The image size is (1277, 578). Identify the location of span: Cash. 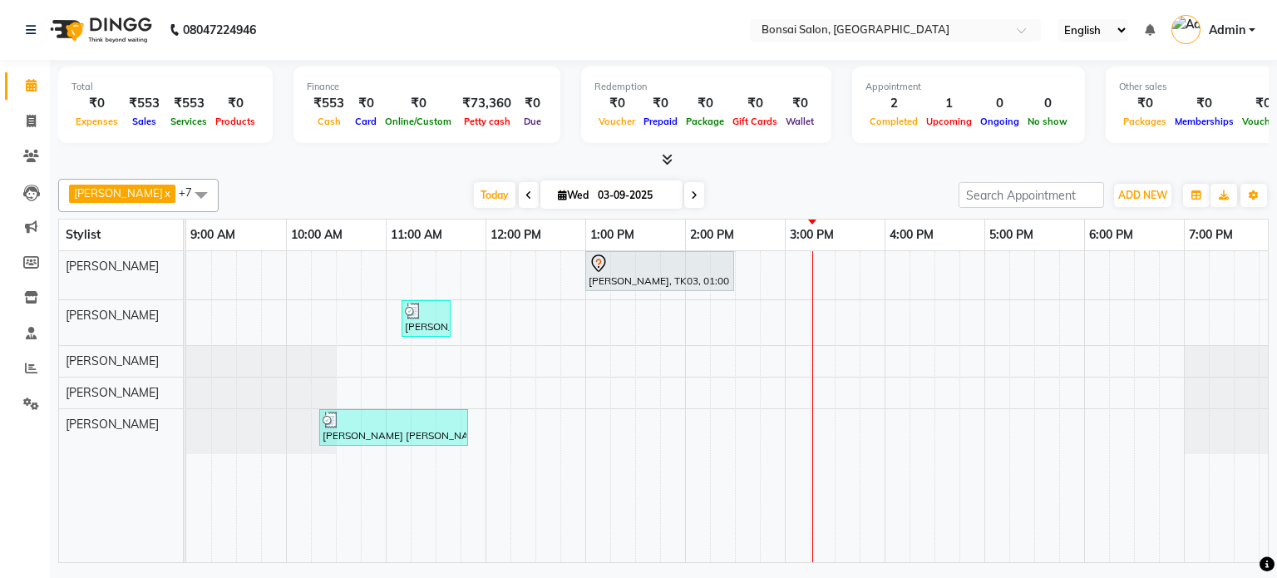
(329, 121).